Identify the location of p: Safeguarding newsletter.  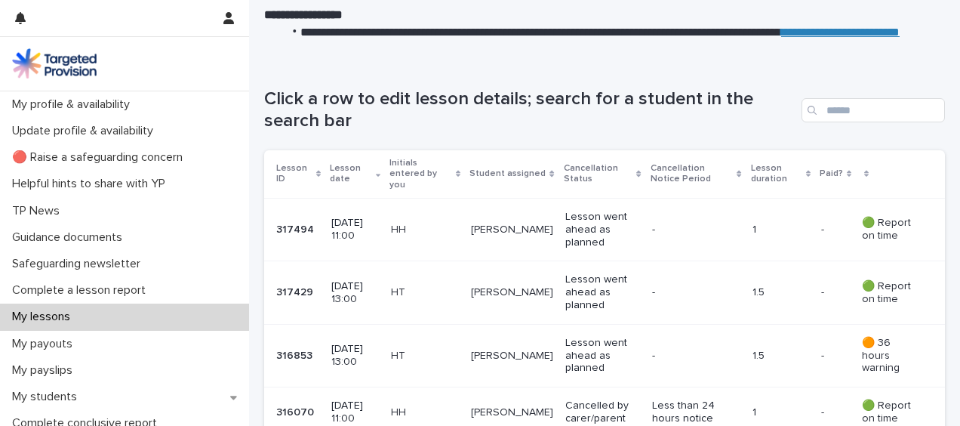
(79, 263).